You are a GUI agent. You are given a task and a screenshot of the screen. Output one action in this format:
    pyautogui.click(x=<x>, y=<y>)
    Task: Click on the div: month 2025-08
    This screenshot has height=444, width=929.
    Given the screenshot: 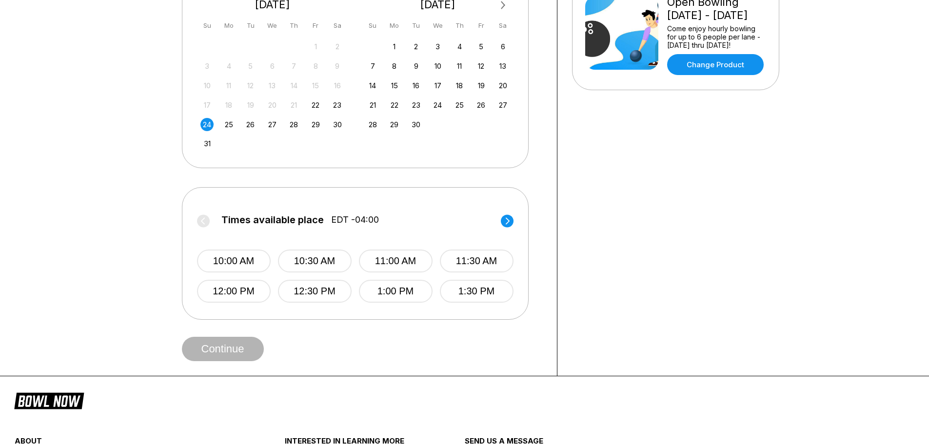 What is the action you would take?
    pyautogui.click(x=273, y=95)
    